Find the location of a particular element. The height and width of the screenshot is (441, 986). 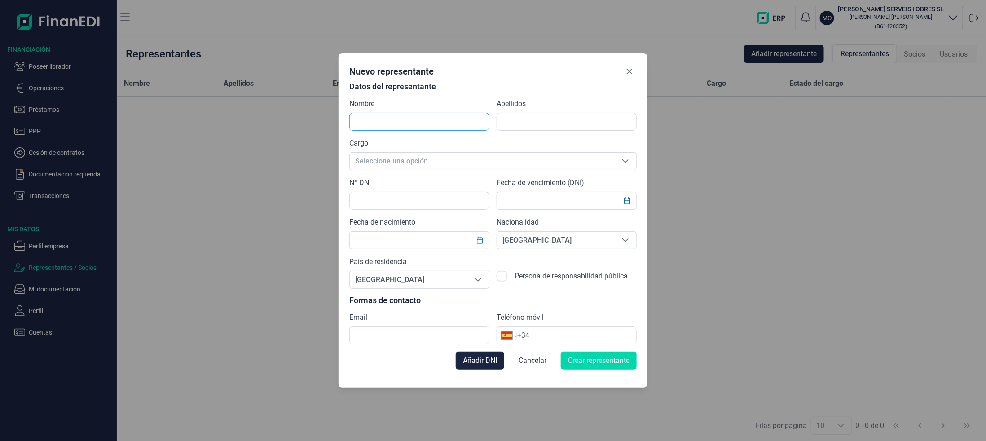

button: Crear representante is located at coordinates (598, 361).